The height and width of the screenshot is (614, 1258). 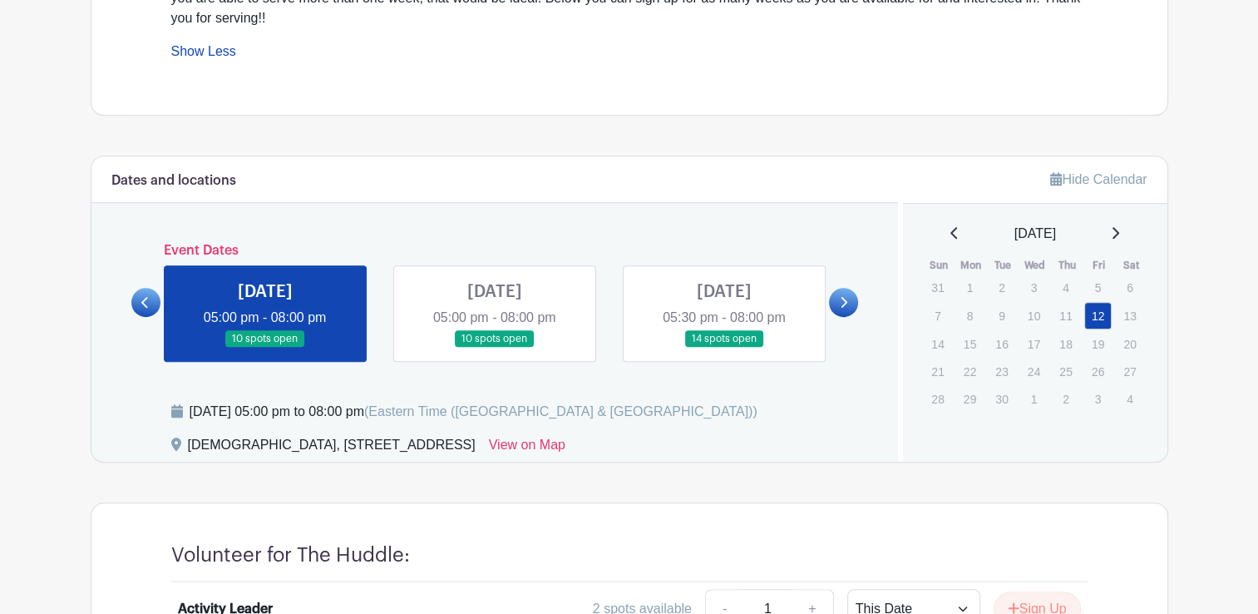 What do you see at coordinates (527, 448) in the screenshot?
I see `a: View on Map` at bounding box center [527, 448].